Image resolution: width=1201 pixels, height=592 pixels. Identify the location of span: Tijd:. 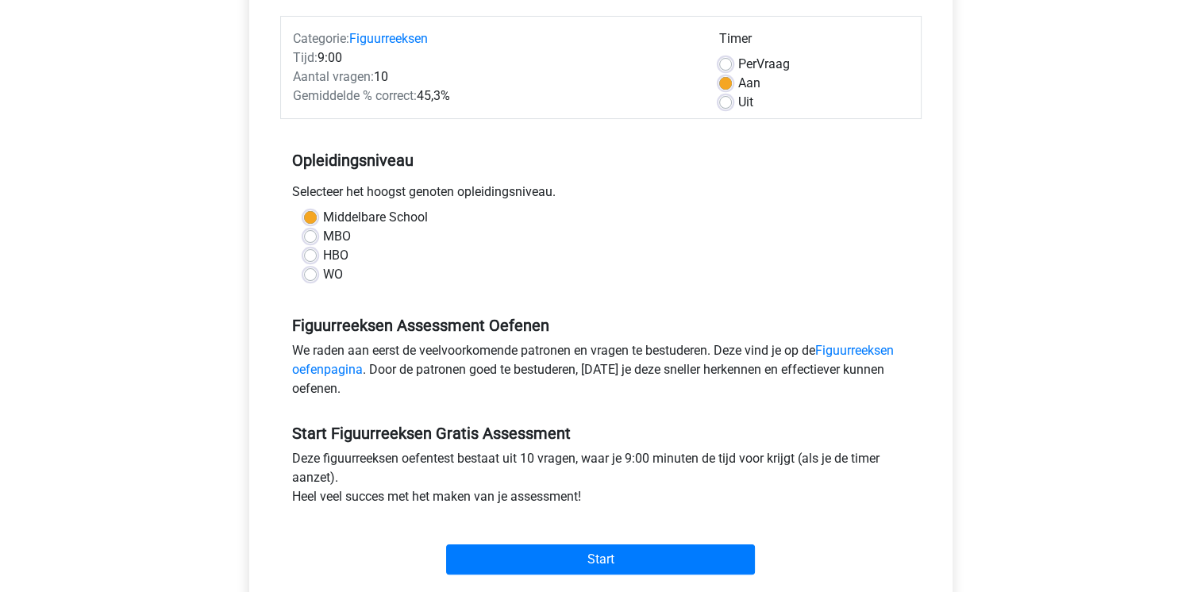
(305, 57).